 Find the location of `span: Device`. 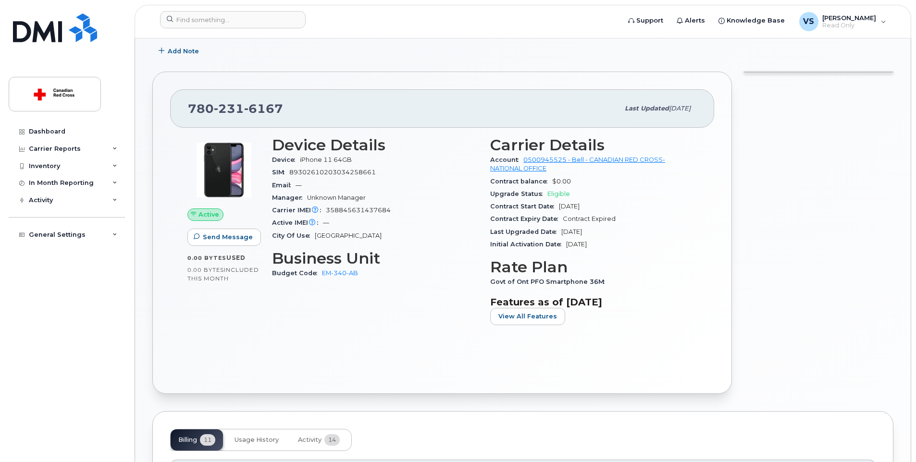

span: Device is located at coordinates (286, 160).